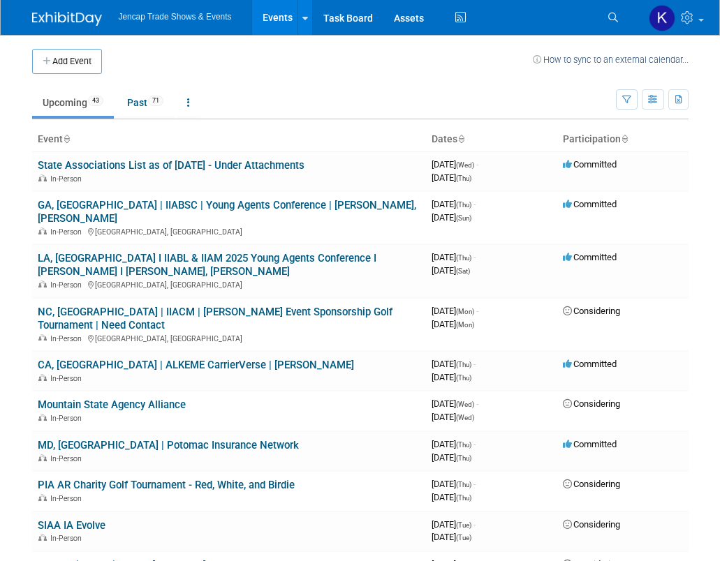  I want to click on a: SIAA IA Evolve, so click(71, 526).